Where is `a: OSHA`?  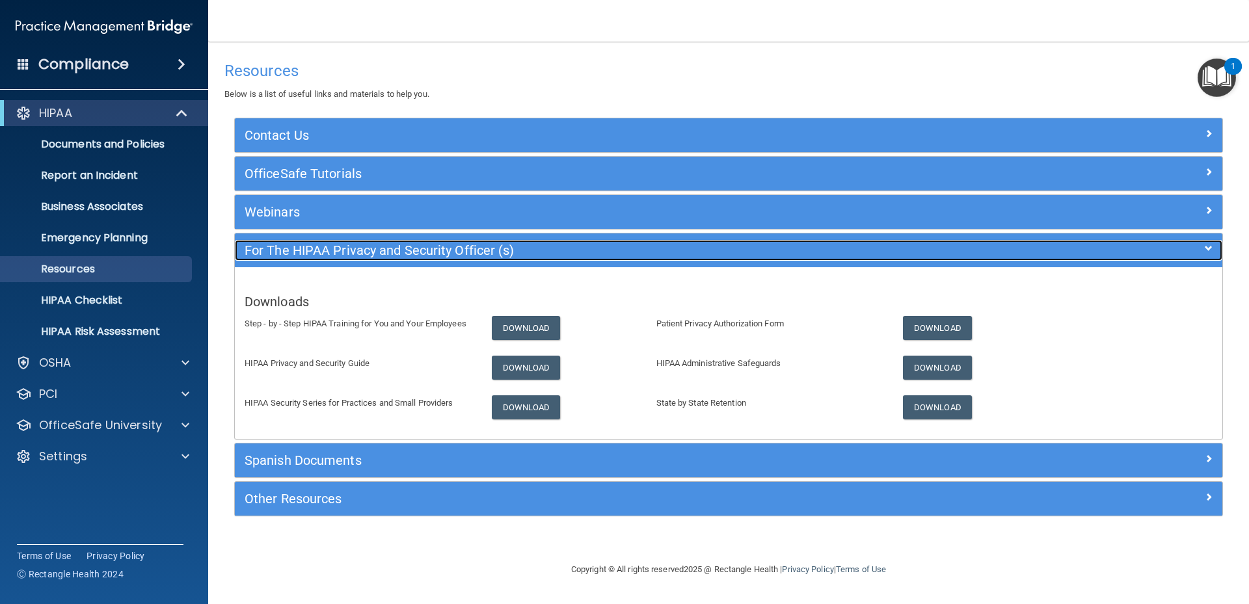
a: OSHA is located at coordinates (102, 363).